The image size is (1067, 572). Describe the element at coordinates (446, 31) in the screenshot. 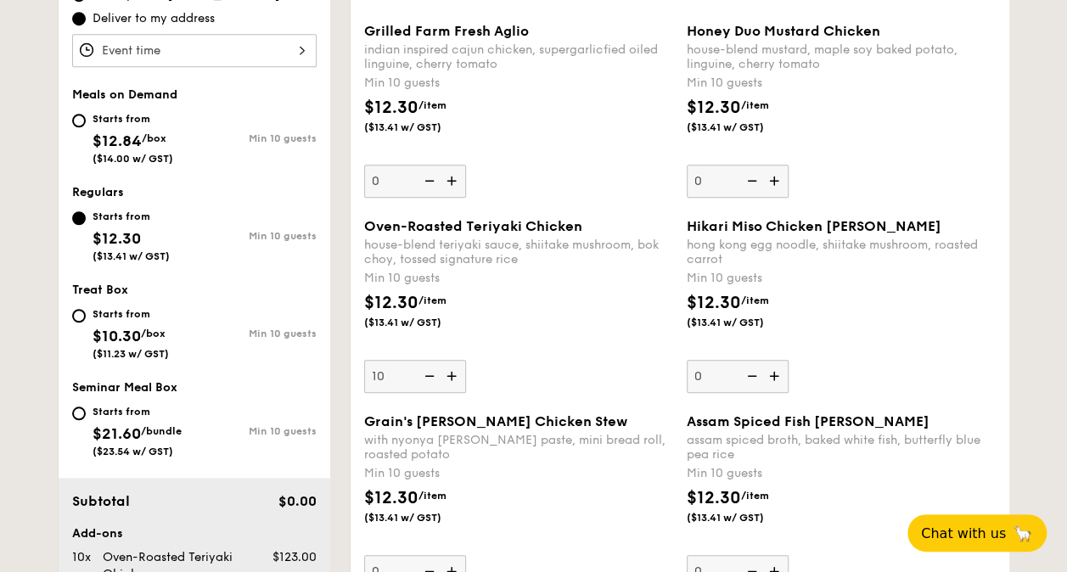

I see `span: Grilled Farm Fresh Aglio` at that location.